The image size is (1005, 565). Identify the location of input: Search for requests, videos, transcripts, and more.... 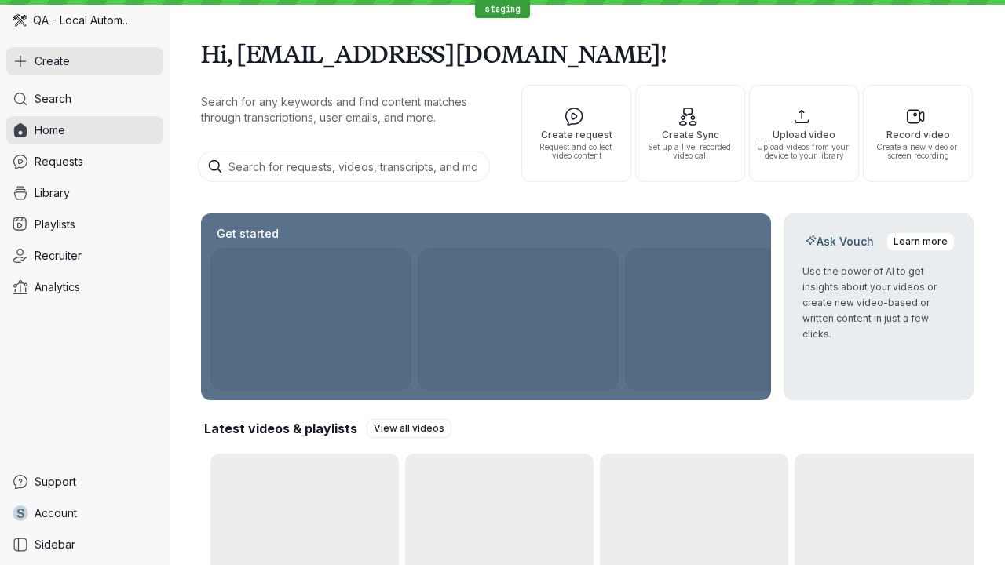
(344, 166).